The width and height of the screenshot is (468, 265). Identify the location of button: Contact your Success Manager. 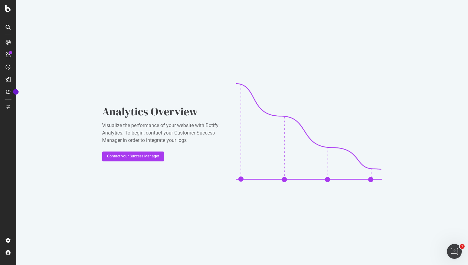
(133, 157).